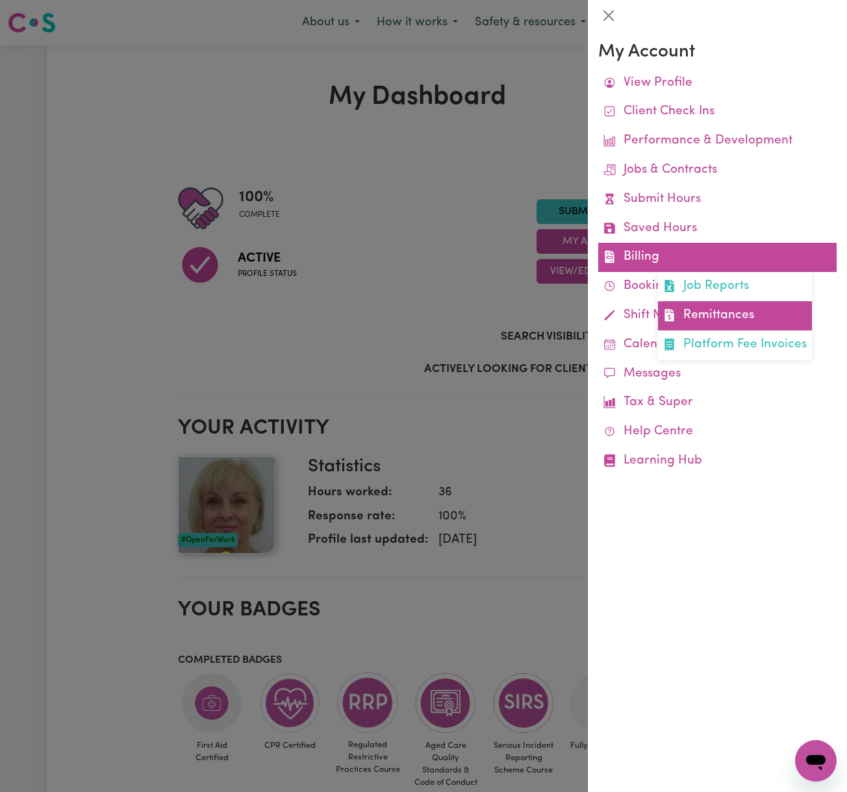 Image resolution: width=847 pixels, height=792 pixels. I want to click on a: BillingJob ReportsRemittancesPlatform Fee Invoices, so click(717, 257).